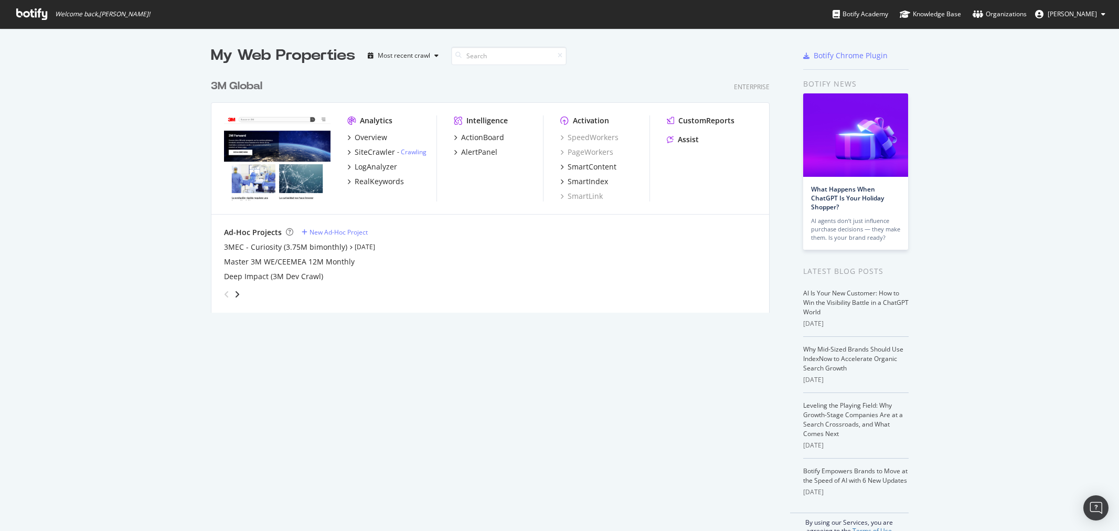 The width and height of the screenshot is (1119, 531). Describe the element at coordinates (404, 56) in the screenshot. I see `div: Most recent crawl` at that location.